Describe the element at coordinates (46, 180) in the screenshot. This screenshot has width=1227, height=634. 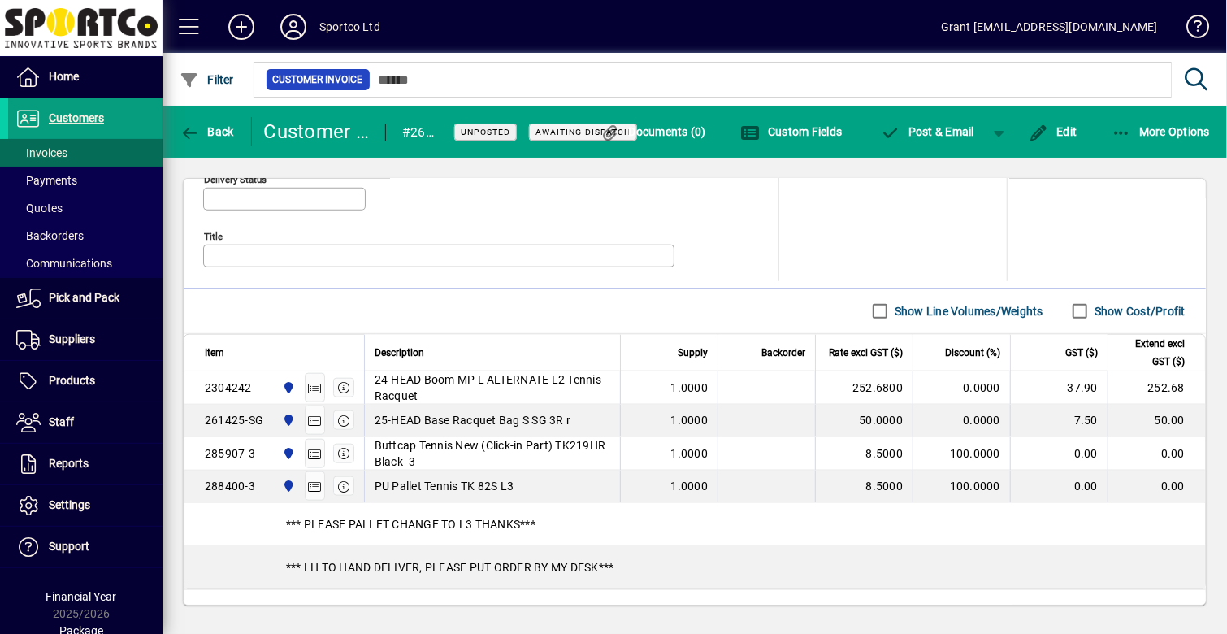
I see `span: Payments` at that location.